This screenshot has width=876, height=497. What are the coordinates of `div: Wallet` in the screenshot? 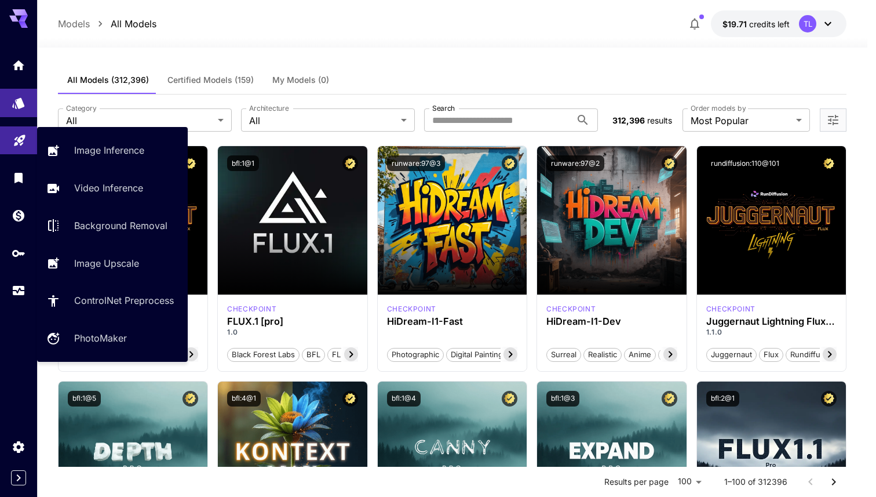 It's located at (19, 212).